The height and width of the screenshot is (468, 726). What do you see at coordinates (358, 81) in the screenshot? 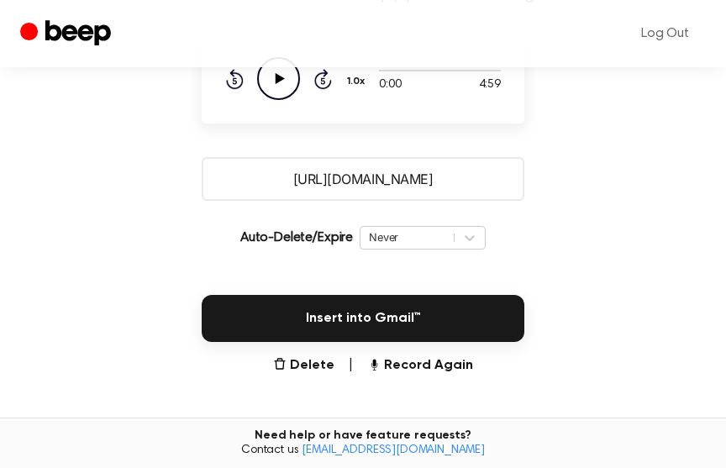
I see `button: 1.0x` at bounding box center [358, 81].